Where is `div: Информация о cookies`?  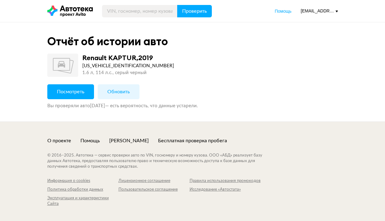 div: Информация о cookies is located at coordinates (83, 181).